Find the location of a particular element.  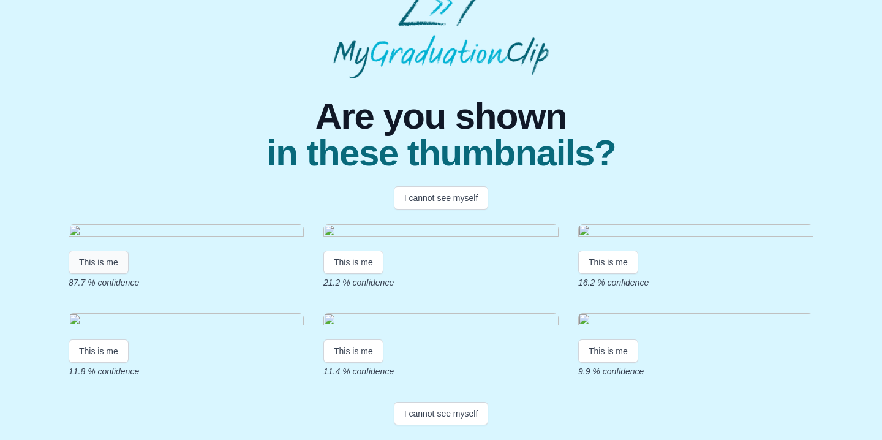

img: b628ffd1-3e69-46aa-8dc4-8d5103555f10 is located at coordinates (696, 321).